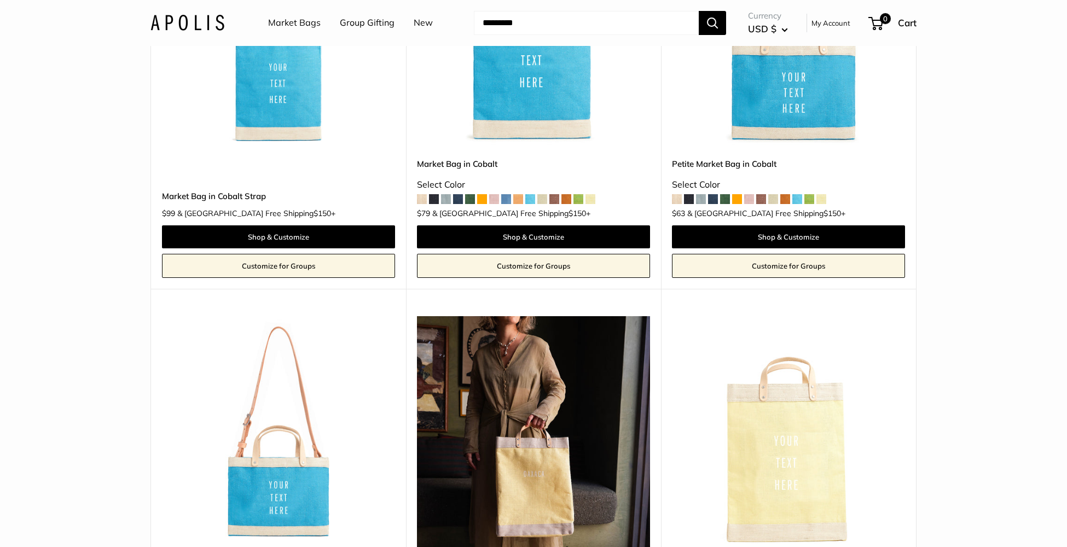  I want to click on a: Market Bags, so click(294, 23).